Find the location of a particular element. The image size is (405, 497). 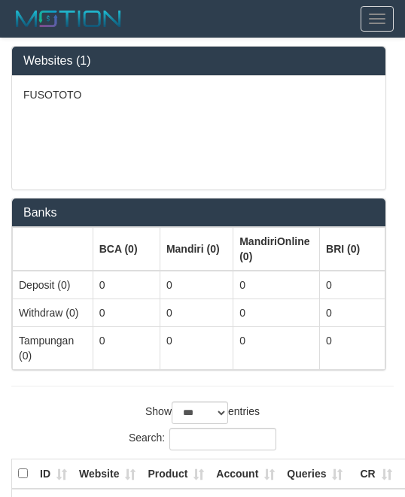

img: MOTION_logo.png is located at coordinates (68, 19).